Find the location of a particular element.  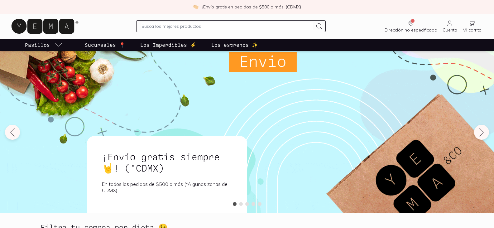

p: ¡Envío gratis en pedidos de $500 o más! (CDMX) is located at coordinates (251, 7).